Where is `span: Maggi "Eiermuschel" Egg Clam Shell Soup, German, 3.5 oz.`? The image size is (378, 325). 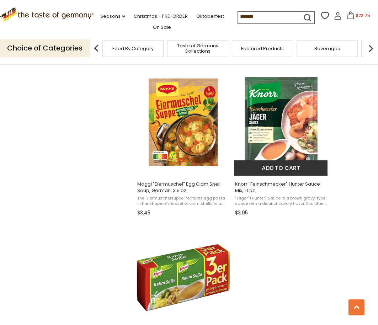
span: Maggi "Eiermuschel" Egg Clam Shell Soup, German, 3.5 oz. is located at coordinates (183, 187).